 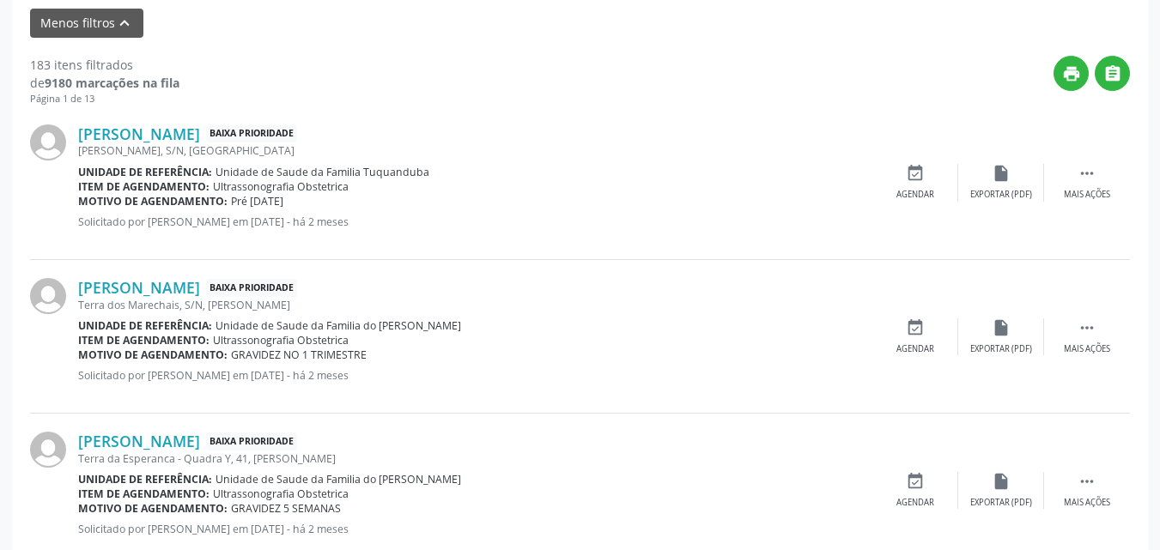 What do you see at coordinates (1071, 73) in the screenshot?
I see `button: print` at bounding box center [1071, 73].